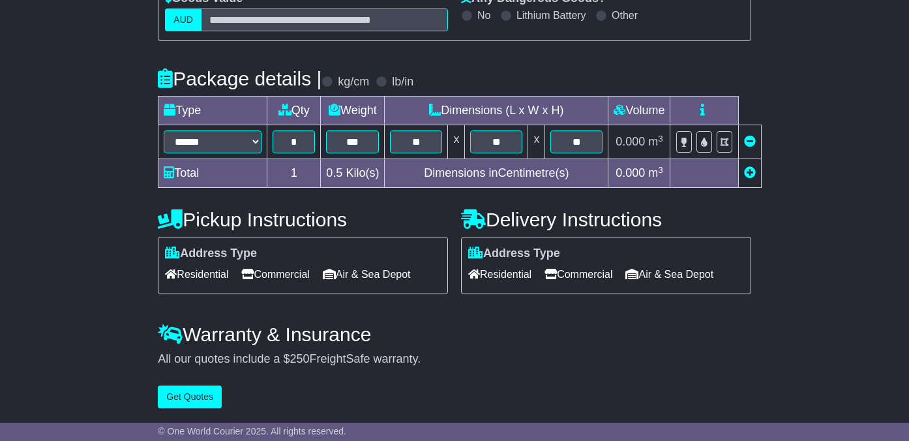 This screenshot has height=441, width=909. Describe the element at coordinates (252, 431) in the screenshot. I see `span: © One World Courier 2025. All rights reserved.` at that location.